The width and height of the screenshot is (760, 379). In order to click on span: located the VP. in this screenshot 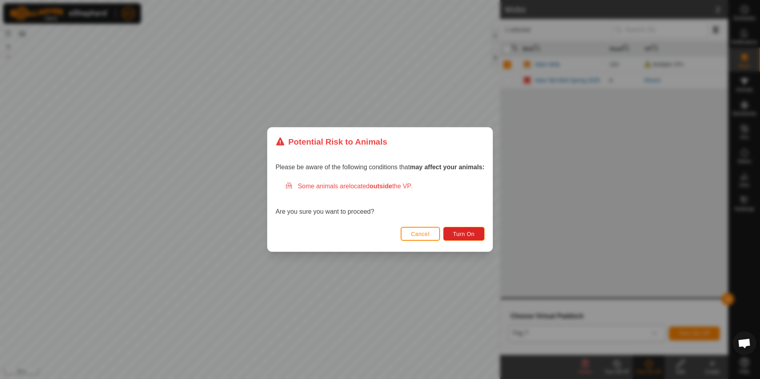, I will do `click(380, 186)`.